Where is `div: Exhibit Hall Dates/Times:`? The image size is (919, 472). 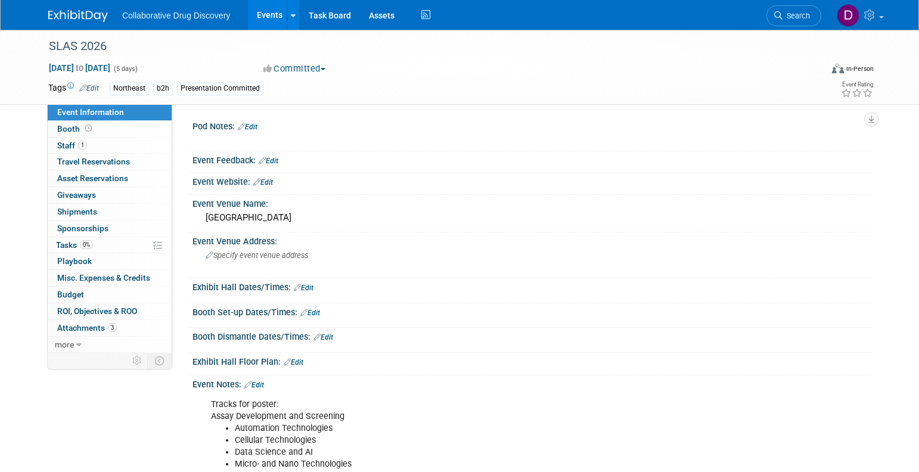
div: Exhibit Hall Dates/Times: is located at coordinates (532, 286).